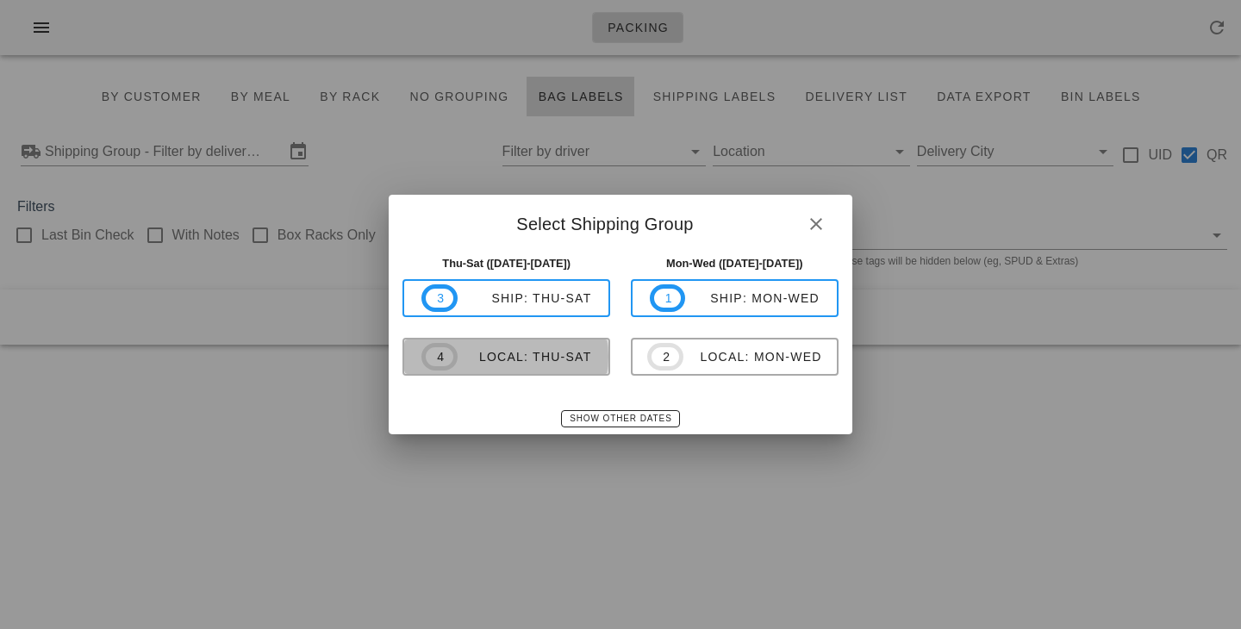 The width and height of the screenshot is (1241, 629). What do you see at coordinates (752, 357) in the screenshot?
I see `div: local: Mon-Wed` at bounding box center [752, 357].